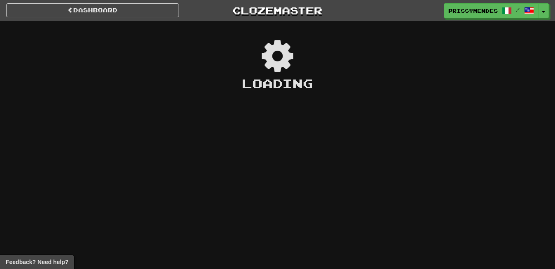 The image size is (555, 269). Describe the element at coordinates (37, 262) in the screenshot. I see `span: Open feedback widget` at that location.